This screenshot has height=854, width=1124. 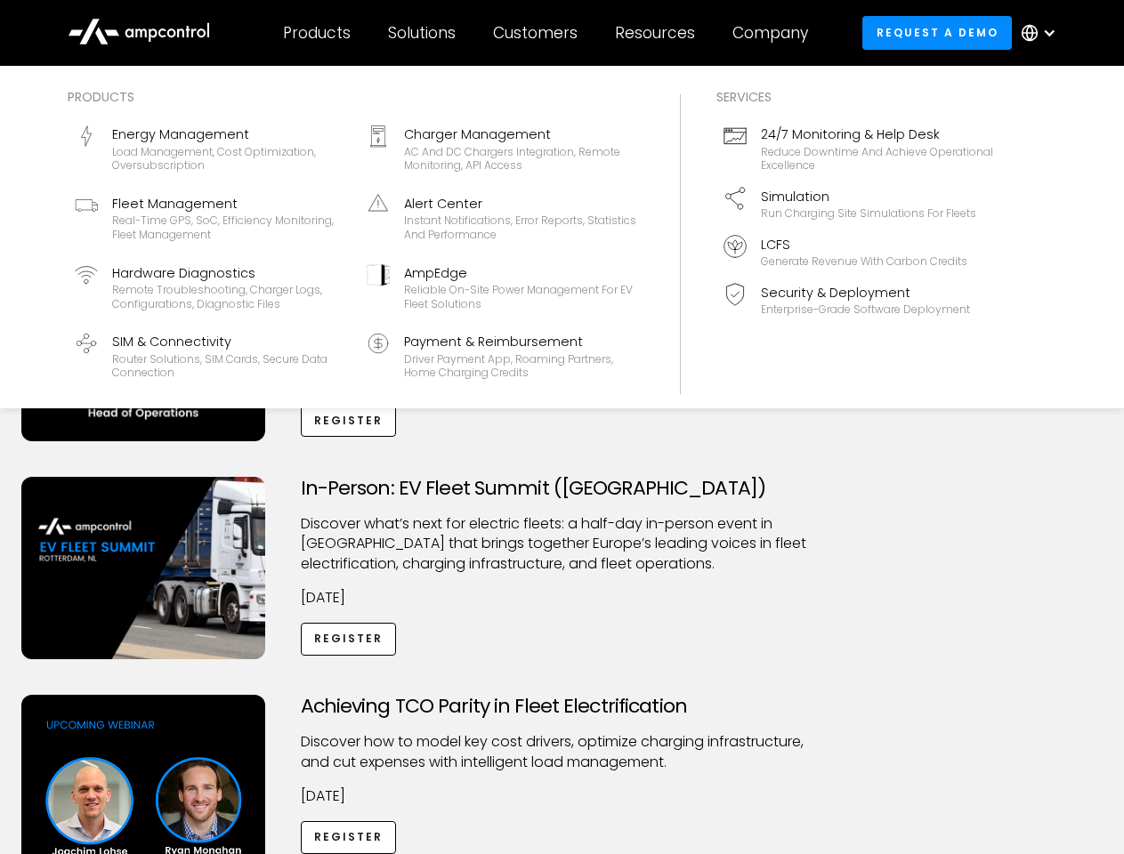 I want to click on div: Resources, so click(x=655, y=33).